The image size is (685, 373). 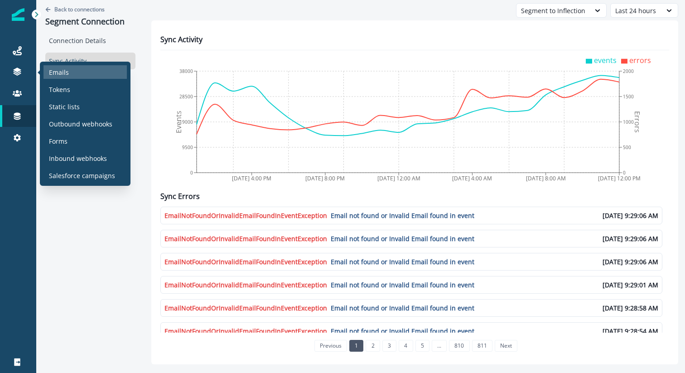 I want to click on a: Next page, so click(x=506, y=346).